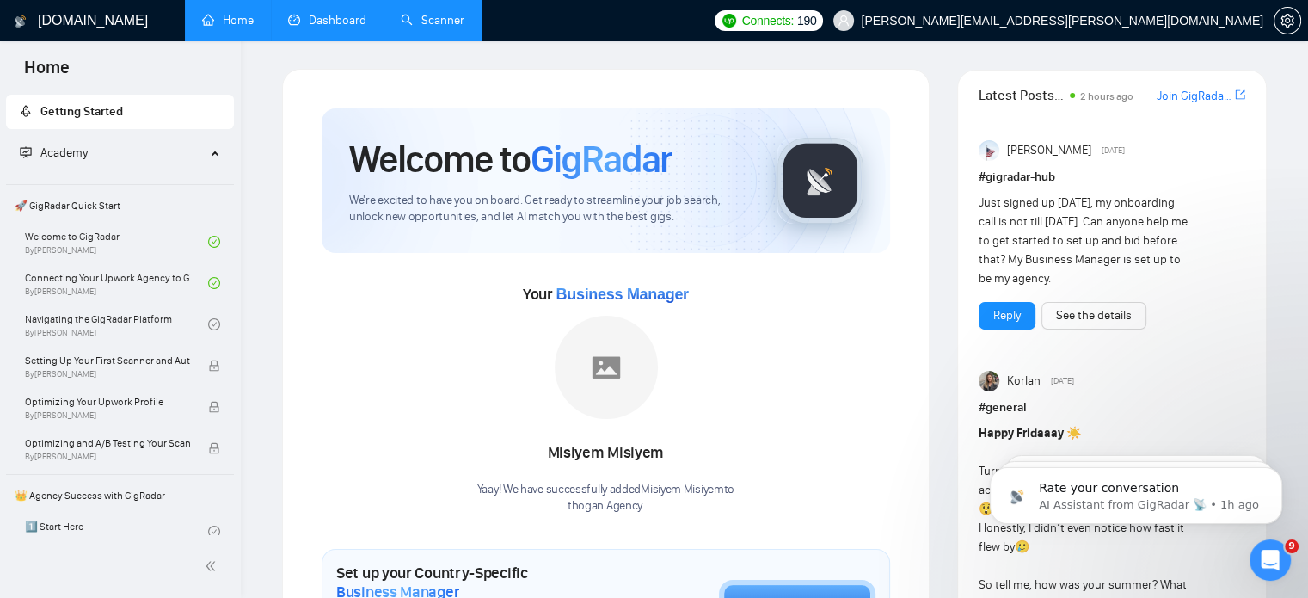  What do you see at coordinates (820, 181) in the screenshot?
I see `img: gigradar-logo.png` at bounding box center [820, 181].